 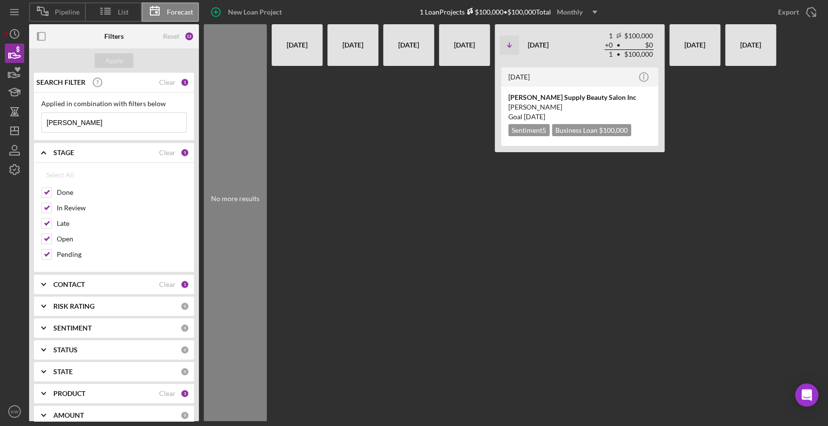 I want to click on button: New Loan Project, so click(x=247, y=12).